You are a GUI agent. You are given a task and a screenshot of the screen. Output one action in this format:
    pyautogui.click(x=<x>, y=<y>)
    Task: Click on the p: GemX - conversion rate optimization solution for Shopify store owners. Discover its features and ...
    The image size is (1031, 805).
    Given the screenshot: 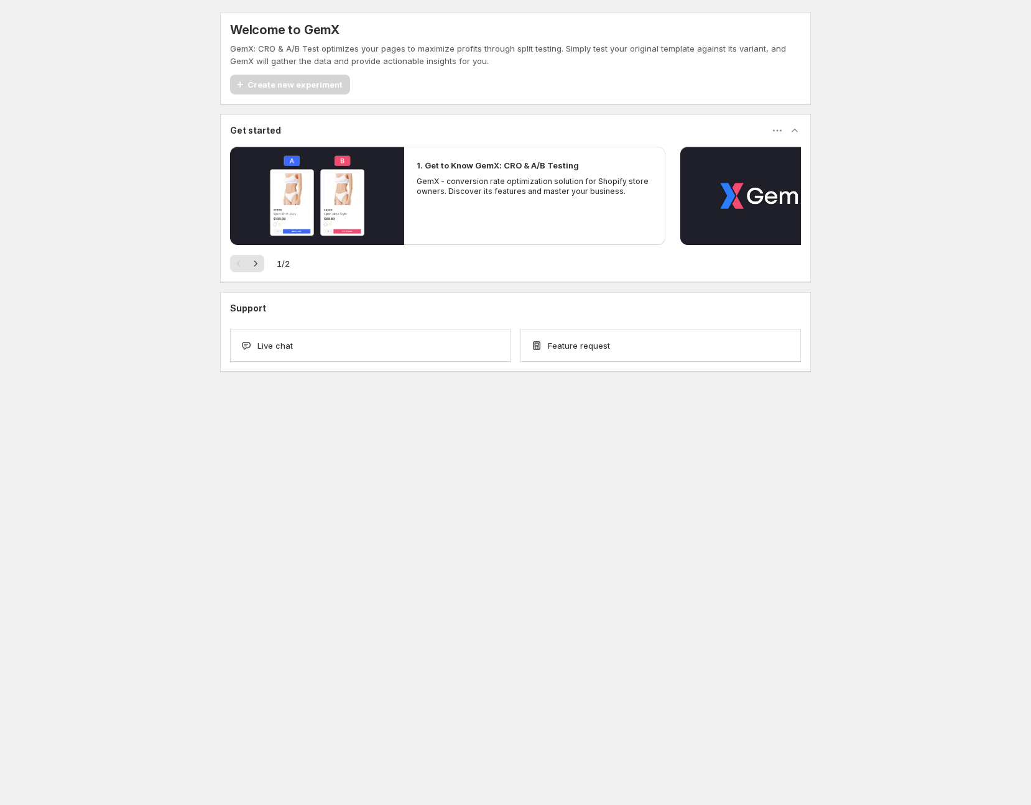 What is the action you would take?
    pyautogui.click(x=535, y=187)
    